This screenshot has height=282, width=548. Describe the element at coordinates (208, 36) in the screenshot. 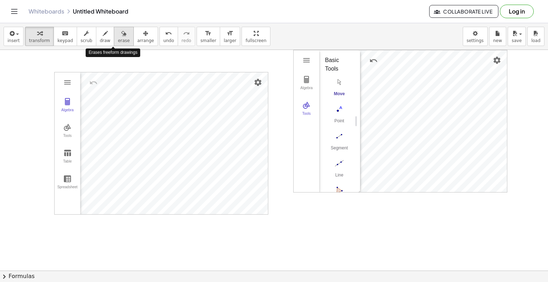

I see `button: format_sizesmaller` at that location.